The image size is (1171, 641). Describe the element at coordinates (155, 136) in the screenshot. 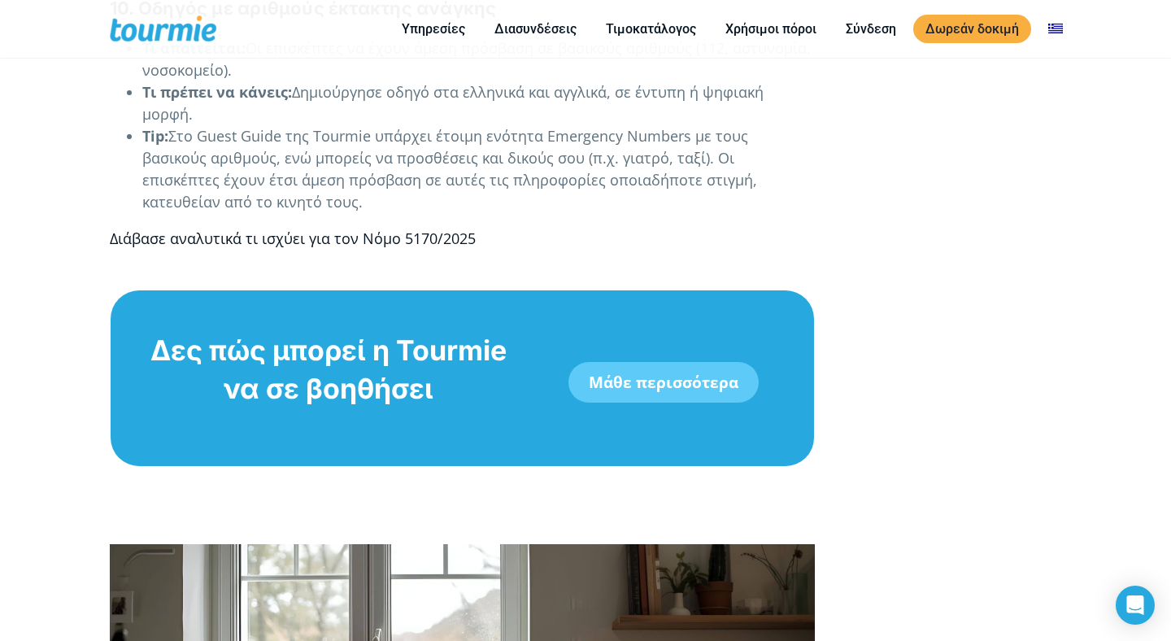

I see `strong: Tip:` at that location.